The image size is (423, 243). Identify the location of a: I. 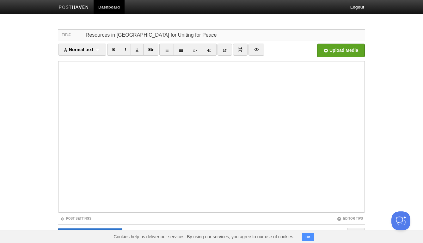
(125, 50).